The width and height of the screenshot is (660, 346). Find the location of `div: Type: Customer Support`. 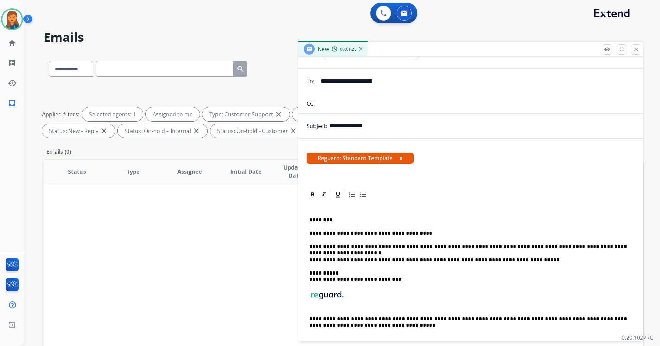

div: Type: Customer Support is located at coordinates (246, 114).